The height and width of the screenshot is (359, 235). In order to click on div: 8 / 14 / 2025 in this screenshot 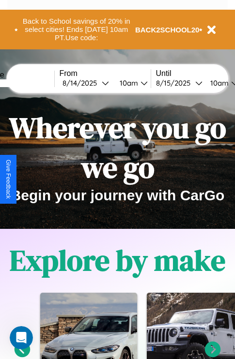, I will do `click(82, 83)`.